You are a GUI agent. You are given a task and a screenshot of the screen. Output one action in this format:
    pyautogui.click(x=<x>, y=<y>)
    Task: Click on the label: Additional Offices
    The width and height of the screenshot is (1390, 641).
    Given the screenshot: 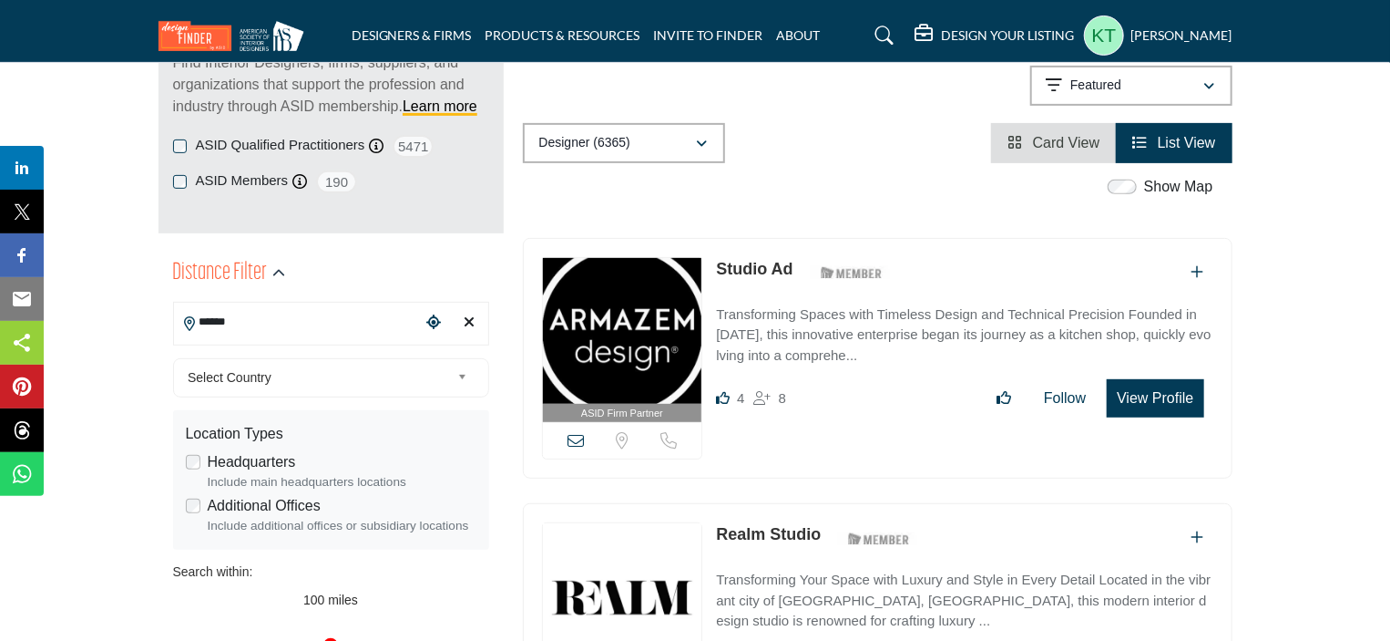 What is the action you would take?
    pyautogui.click(x=264, y=506)
    